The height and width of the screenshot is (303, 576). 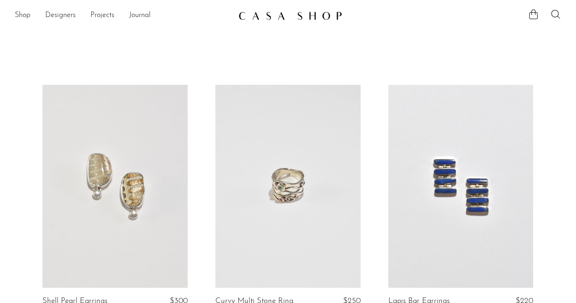 I want to click on a: Projects, so click(x=102, y=16).